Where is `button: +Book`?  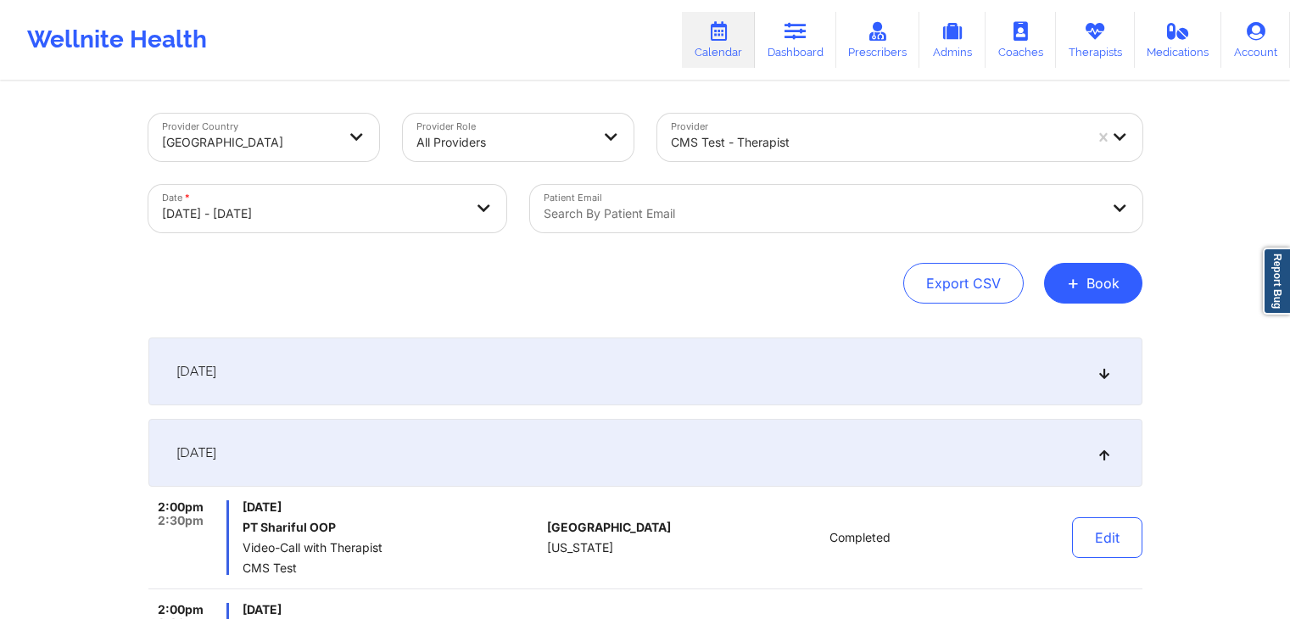
button: +Book is located at coordinates (1093, 283).